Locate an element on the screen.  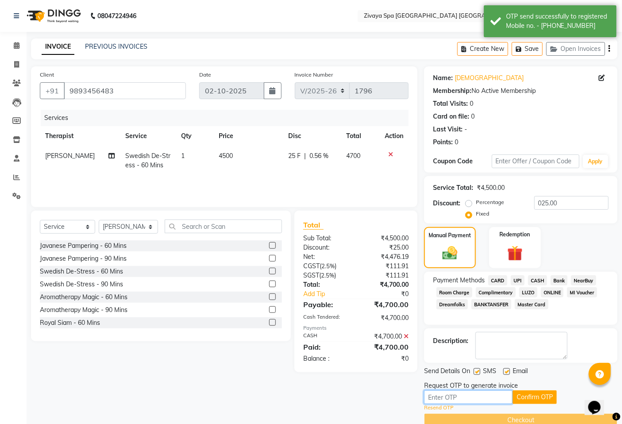
label: Redemption is located at coordinates (515, 235).